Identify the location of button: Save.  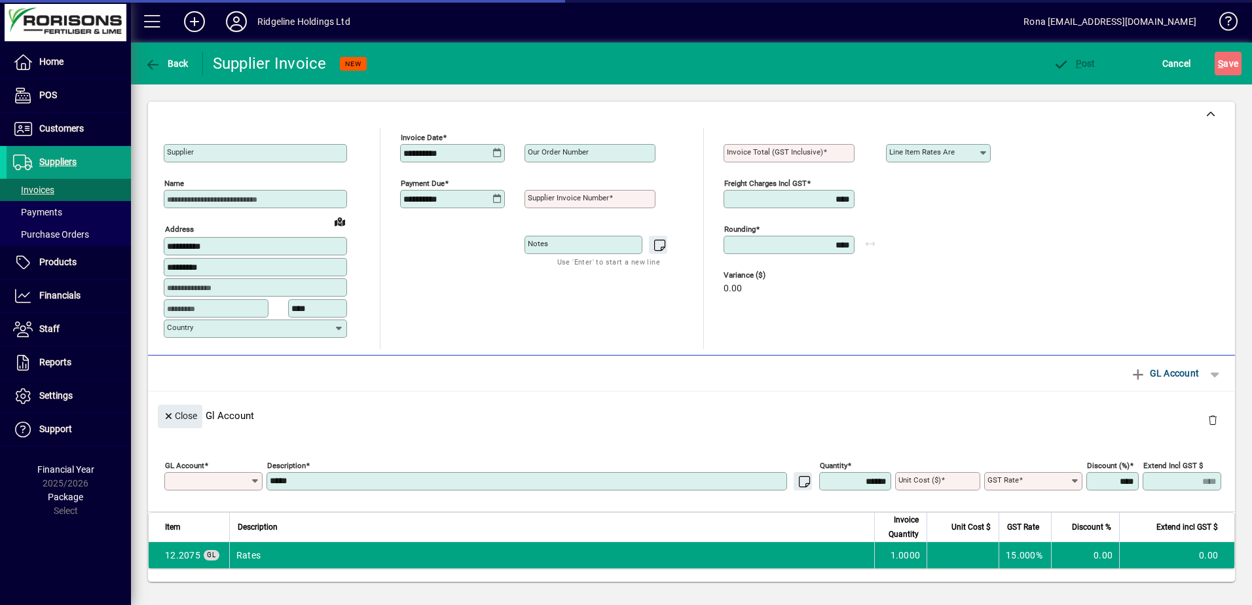
(1228, 64).